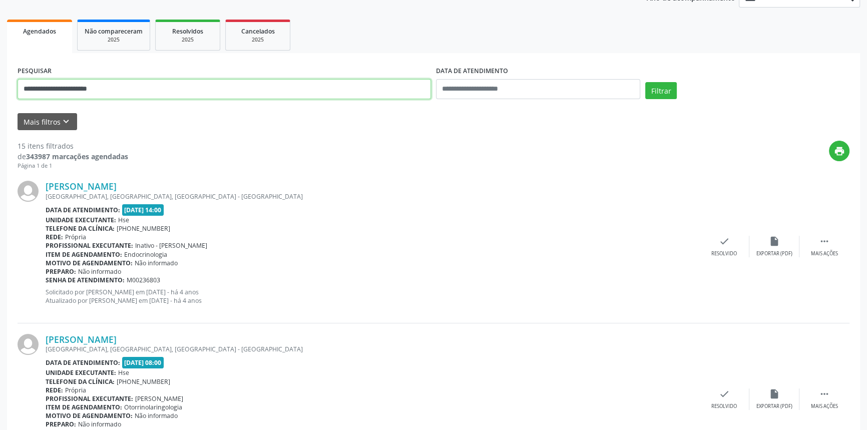 The image size is (867, 430). I want to click on i: print, so click(840, 151).